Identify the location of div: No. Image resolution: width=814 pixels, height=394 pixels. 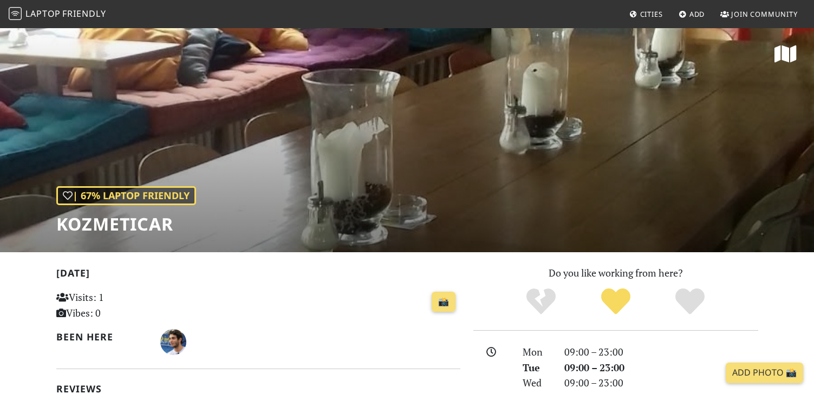
(541, 302).